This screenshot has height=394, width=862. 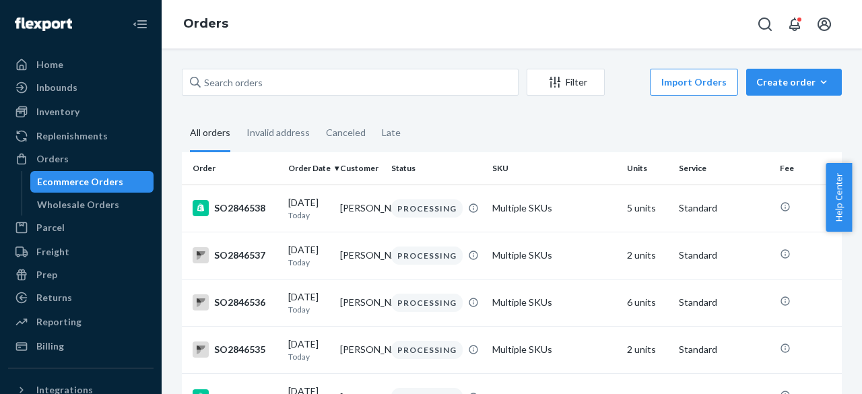 I want to click on a: Returns, so click(x=81, y=298).